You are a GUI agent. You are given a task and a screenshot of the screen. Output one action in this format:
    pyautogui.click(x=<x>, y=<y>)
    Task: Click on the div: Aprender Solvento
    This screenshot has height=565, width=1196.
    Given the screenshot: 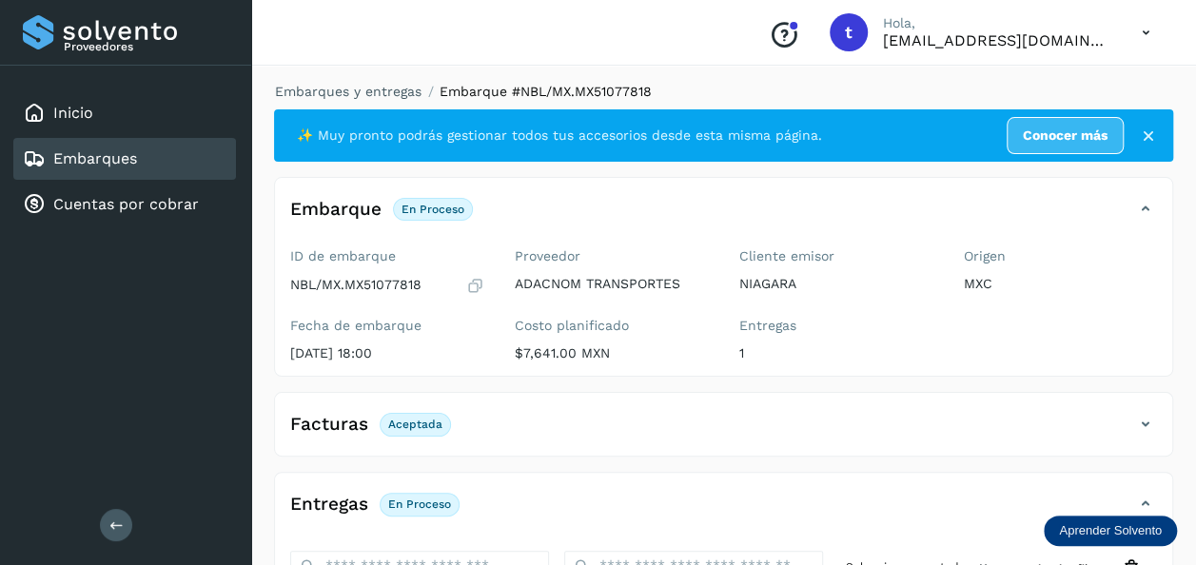 What is the action you would take?
    pyautogui.click(x=1110, y=531)
    